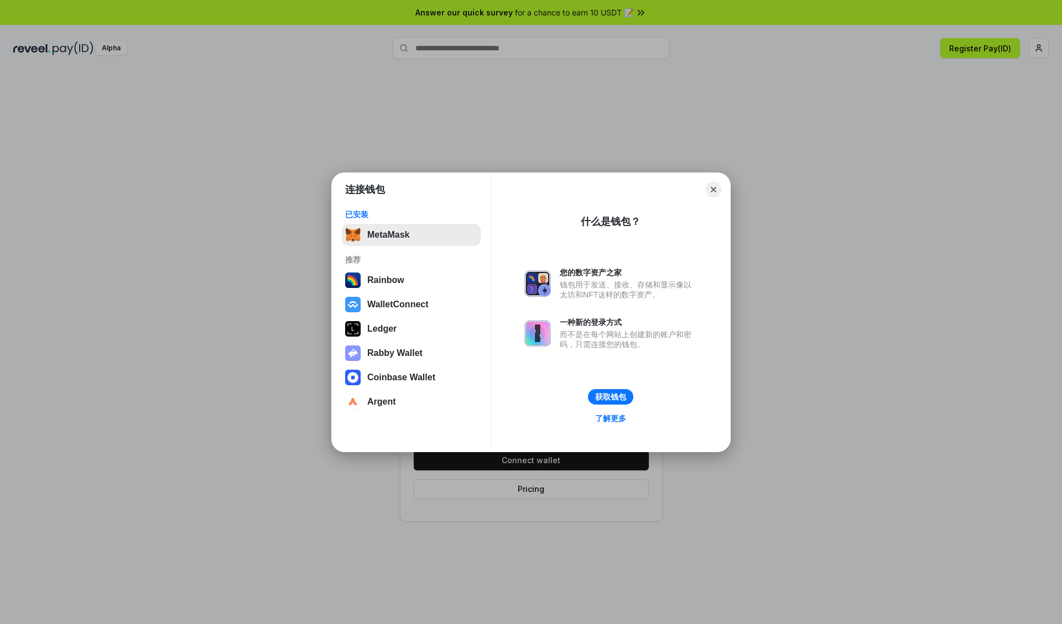  I want to click on div: WalletConnect, so click(398, 305).